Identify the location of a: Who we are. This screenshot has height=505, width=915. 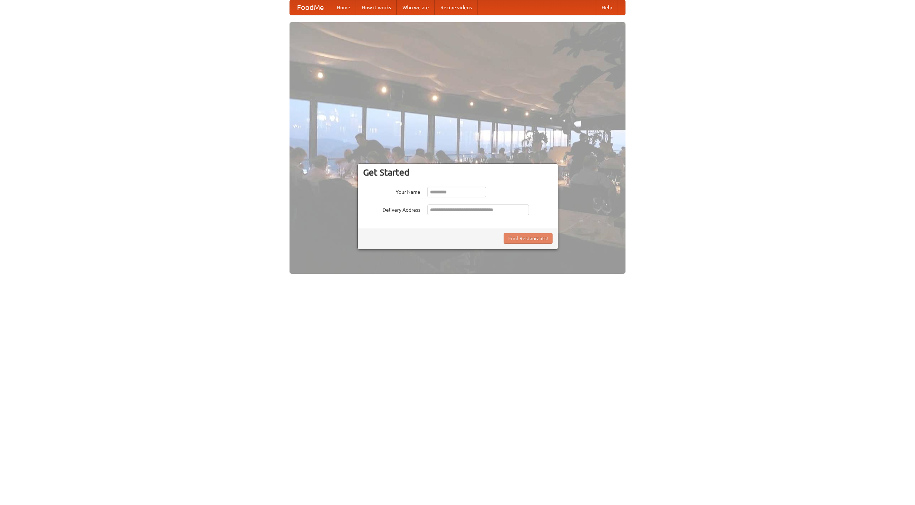
(415, 8).